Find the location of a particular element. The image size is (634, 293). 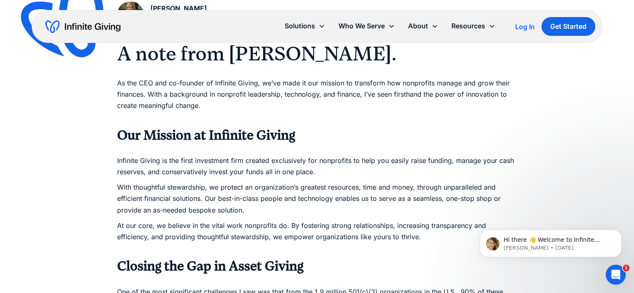

strong: Our Mission at Infinite Giving is located at coordinates (206, 135).